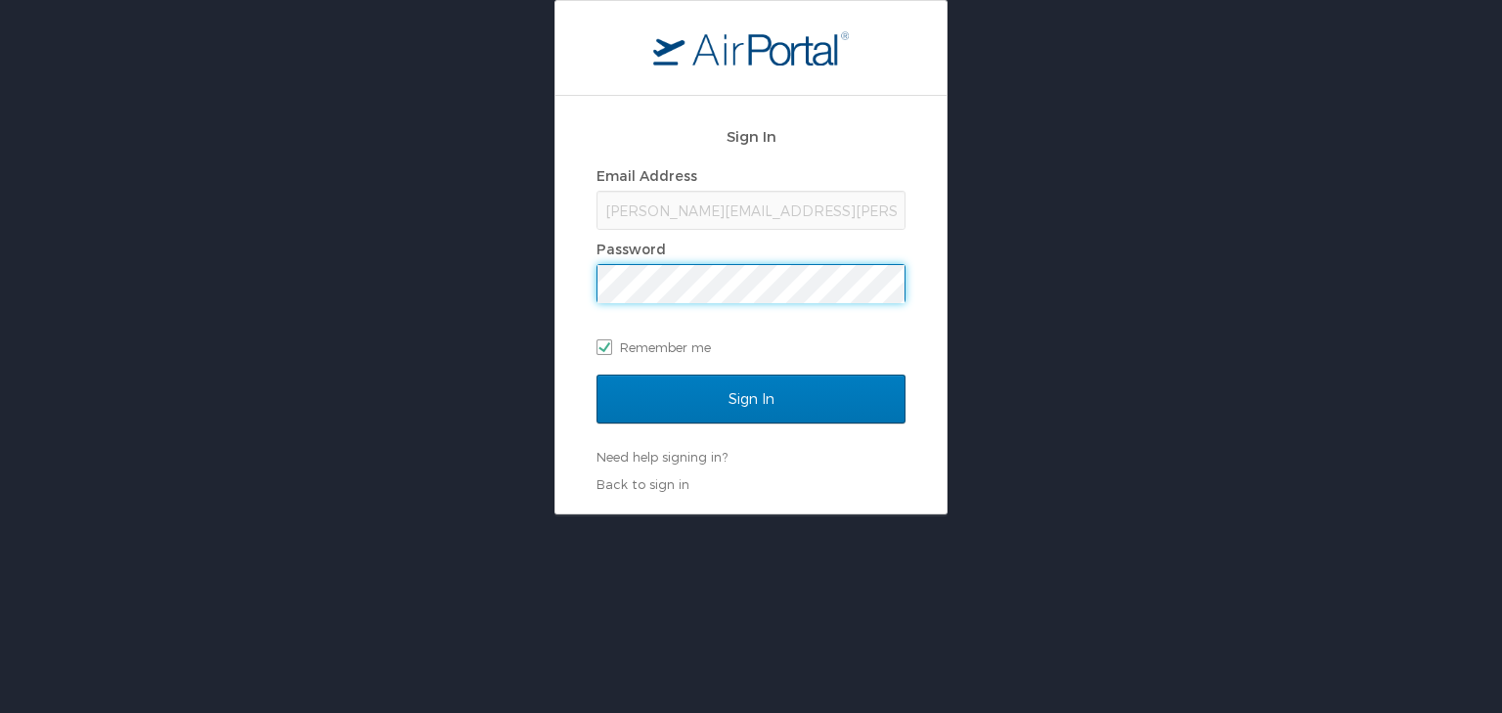 The image size is (1502, 713). What do you see at coordinates (751, 48) in the screenshot?
I see `img: logo` at bounding box center [751, 48].